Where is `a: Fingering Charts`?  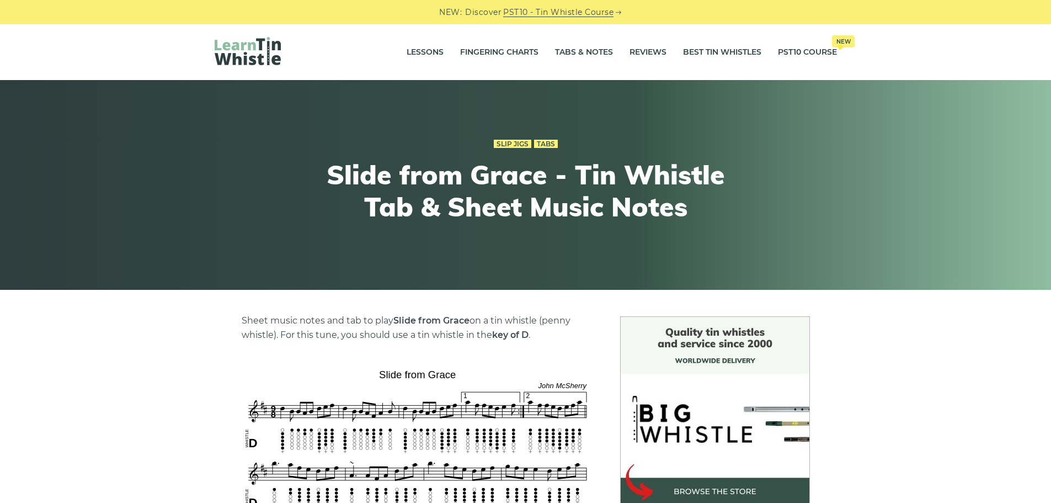 a: Fingering Charts is located at coordinates (499, 52).